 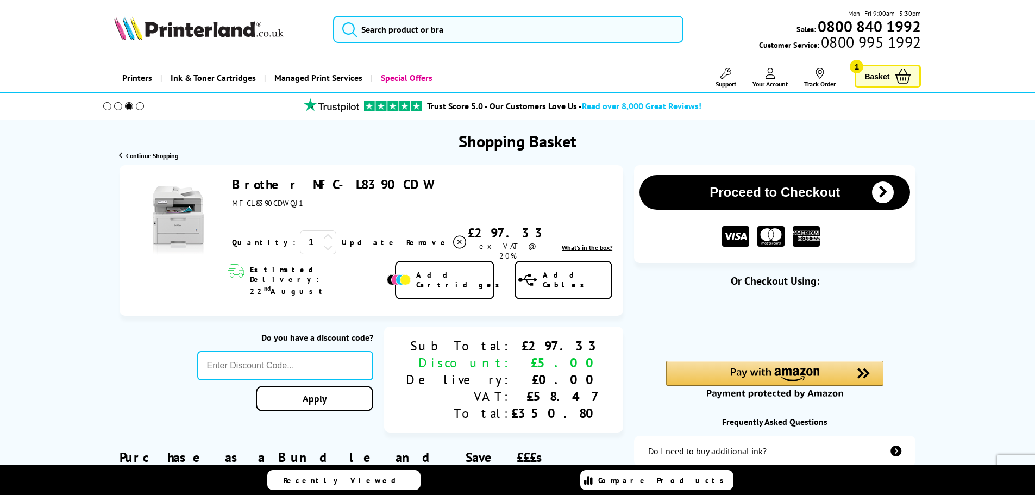 I want to click on span: Quantity:, so click(x=263, y=242).